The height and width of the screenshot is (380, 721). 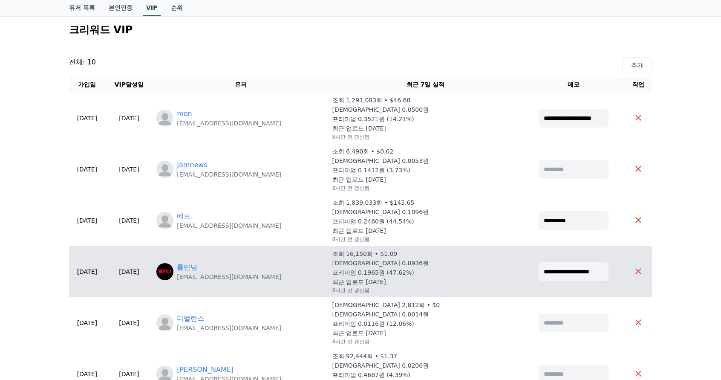 I want to click on h2: 크리워드 VIP, so click(x=360, y=30).